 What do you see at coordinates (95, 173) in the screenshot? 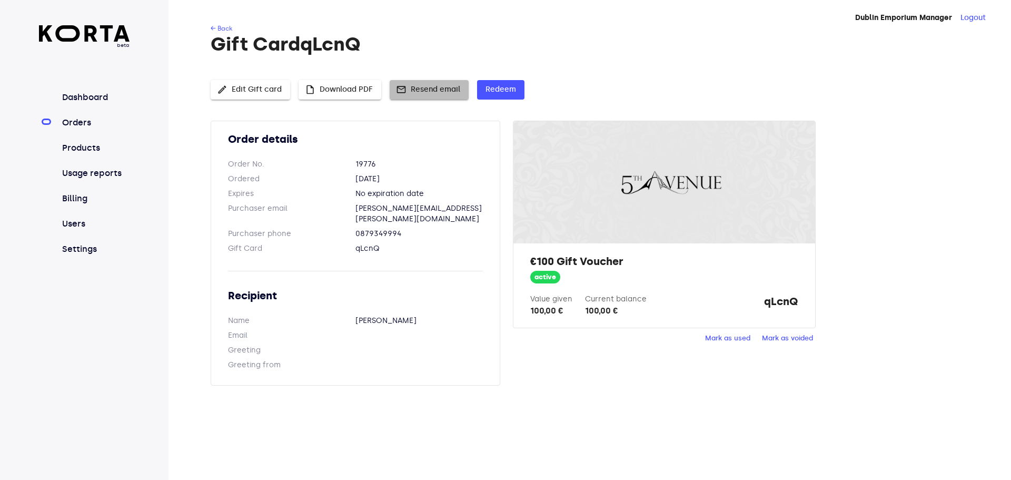
I see `a: Usage reports` at bounding box center [95, 173].